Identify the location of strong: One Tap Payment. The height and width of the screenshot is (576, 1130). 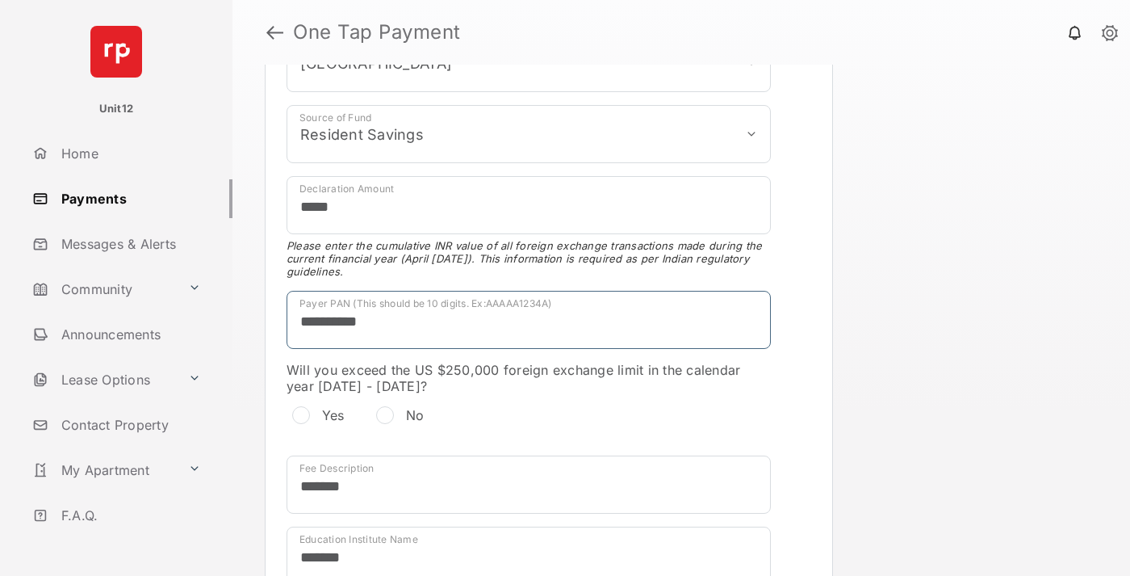
(377, 32).